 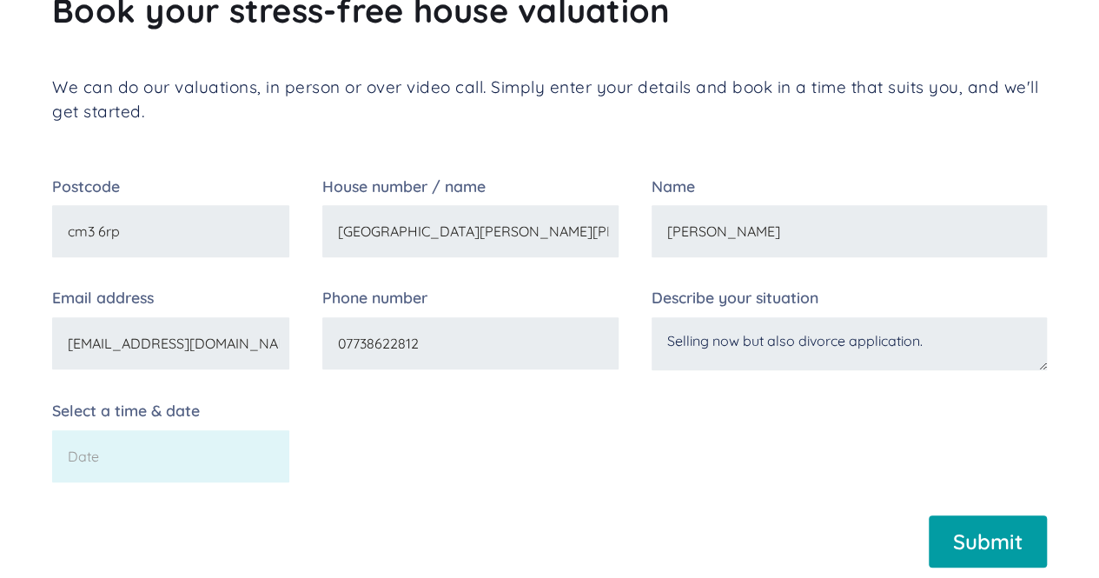 I want to click on p: We can do our valuations, in person or over video call. Simply enter your details and book in a t..., so click(x=549, y=99).